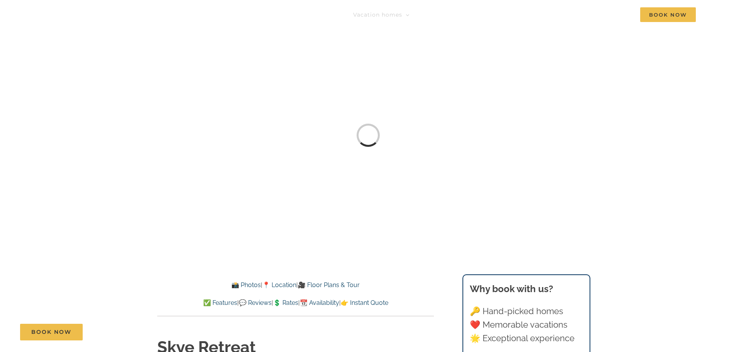 This screenshot has width=736, height=352. I want to click on span: Contact, so click(610, 15).